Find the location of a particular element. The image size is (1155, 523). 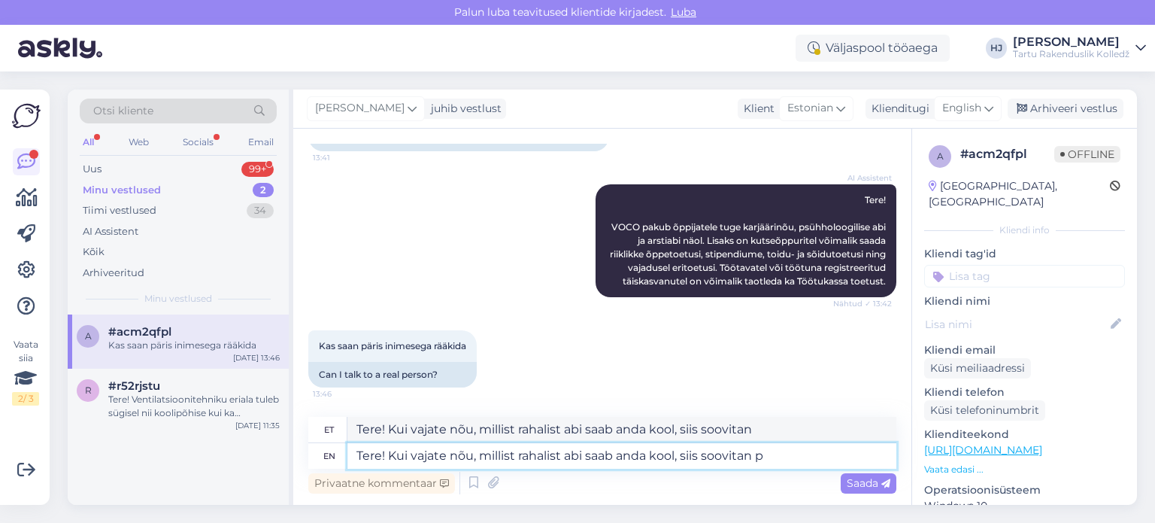

p: Vaata edasi ... is located at coordinates (1024, 469).